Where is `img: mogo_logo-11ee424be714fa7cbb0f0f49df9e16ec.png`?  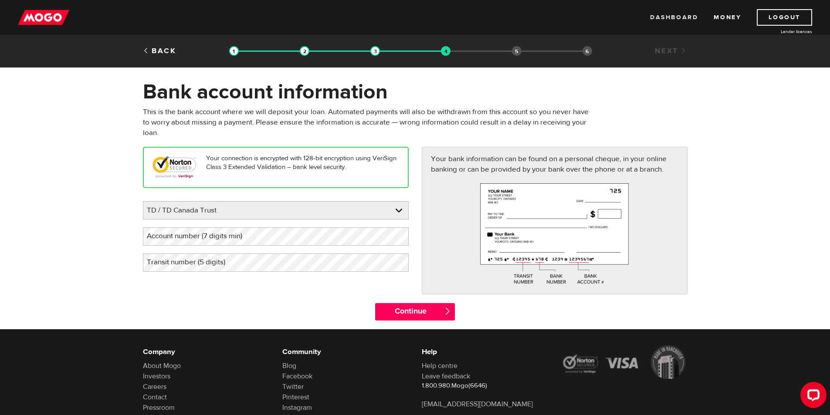 img: mogo_logo-11ee424be714fa7cbb0f0f49df9e16ec.png is located at coordinates (44, 17).